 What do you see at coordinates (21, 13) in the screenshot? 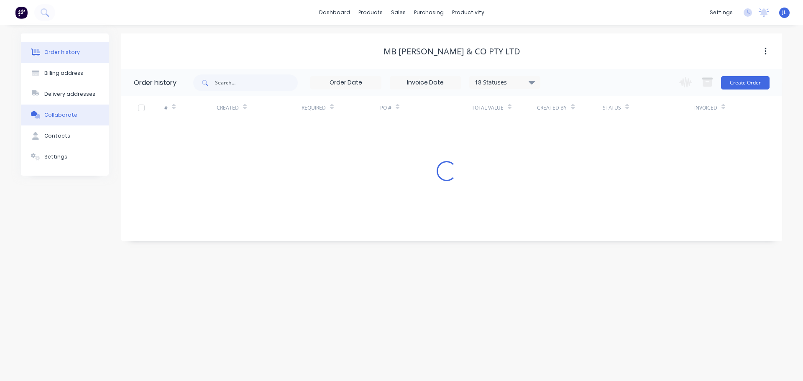
I see `img: Factory` at bounding box center [21, 13].